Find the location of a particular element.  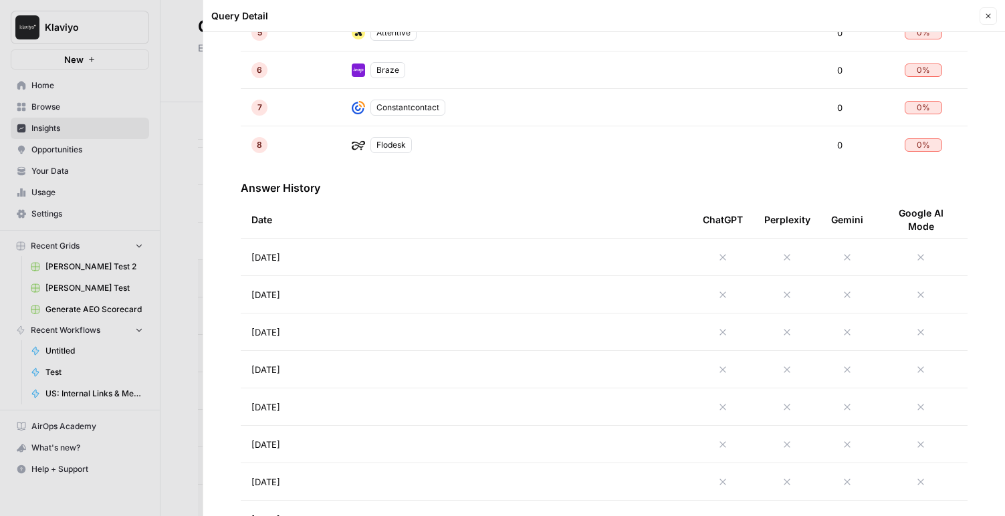

img: 3j9qnj2pq12j0e9szaggu3i8lwoi is located at coordinates (358, 70).